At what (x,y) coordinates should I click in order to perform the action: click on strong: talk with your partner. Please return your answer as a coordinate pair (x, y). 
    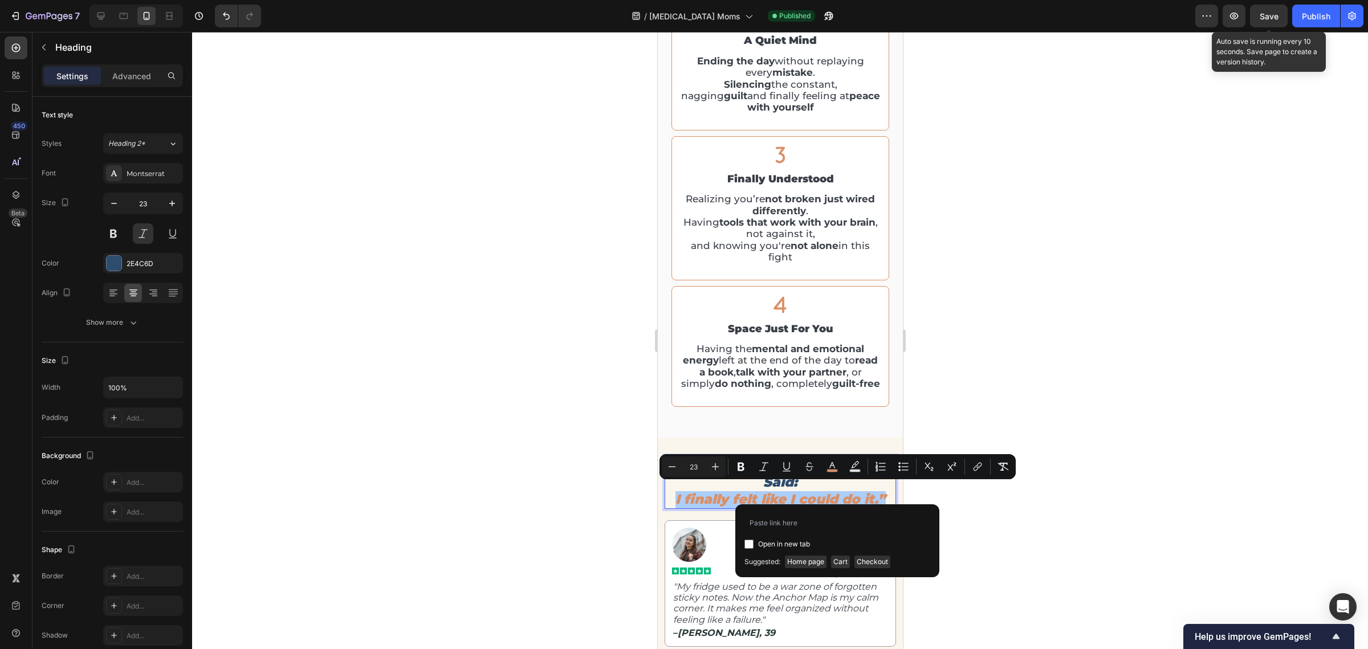
    Looking at the image, I should click on (133, 340).